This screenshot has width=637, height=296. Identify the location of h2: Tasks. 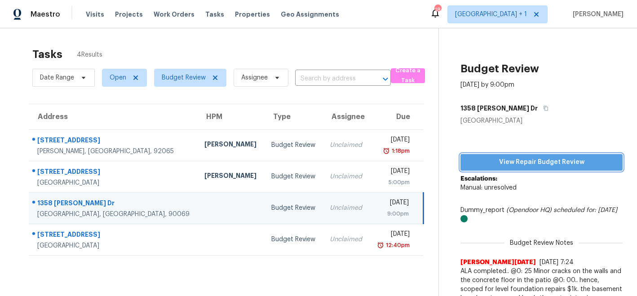
(47, 54).